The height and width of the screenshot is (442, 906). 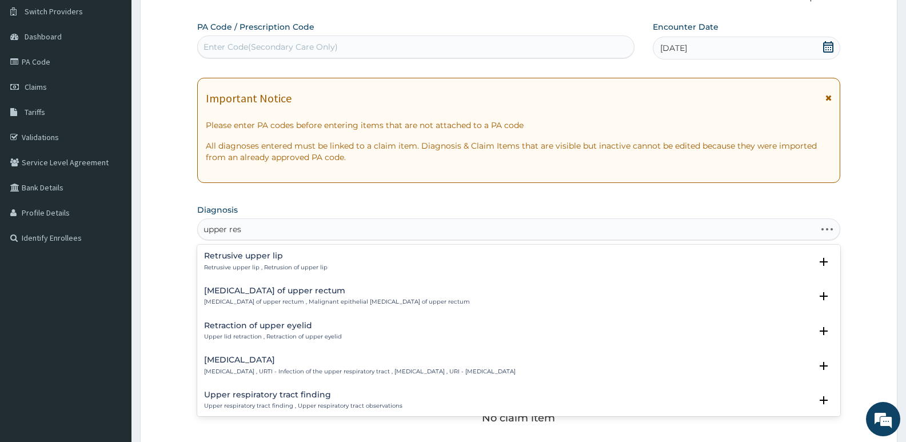 What do you see at coordinates (518, 418) in the screenshot?
I see `p: No claim item` at bounding box center [518, 418].